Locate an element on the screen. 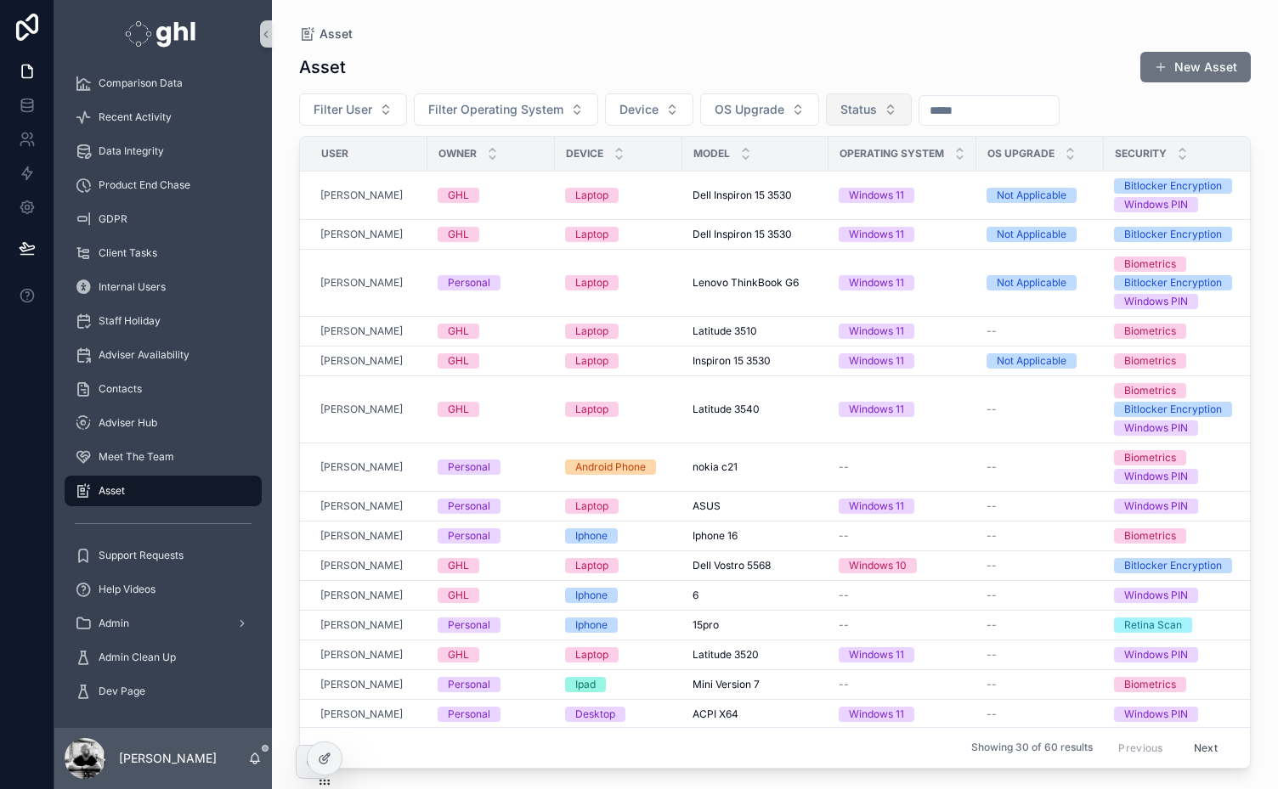 The height and width of the screenshot is (789, 1278). span: Inspiron 15 3530 is located at coordinates (732, 361).